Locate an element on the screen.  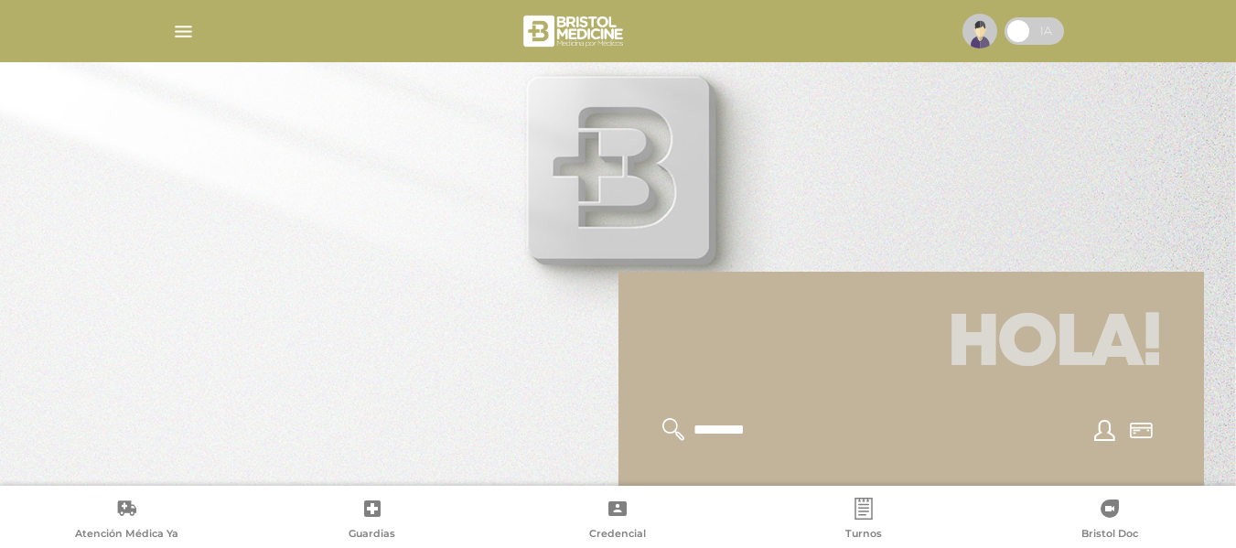
span: Bristol Doc is located at coordinates (1110, 535).